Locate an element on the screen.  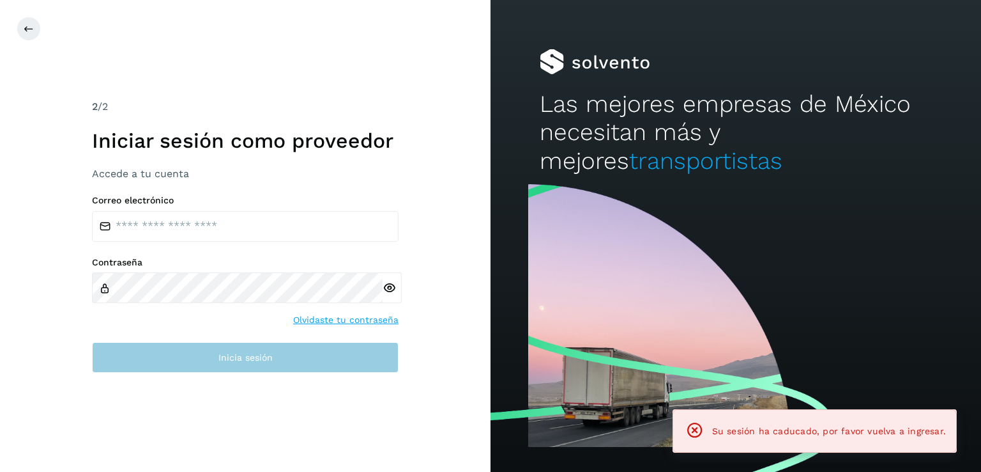
h2: Las mejores empresas de México necesitan más y mejores is located at coordinates (736, 132).